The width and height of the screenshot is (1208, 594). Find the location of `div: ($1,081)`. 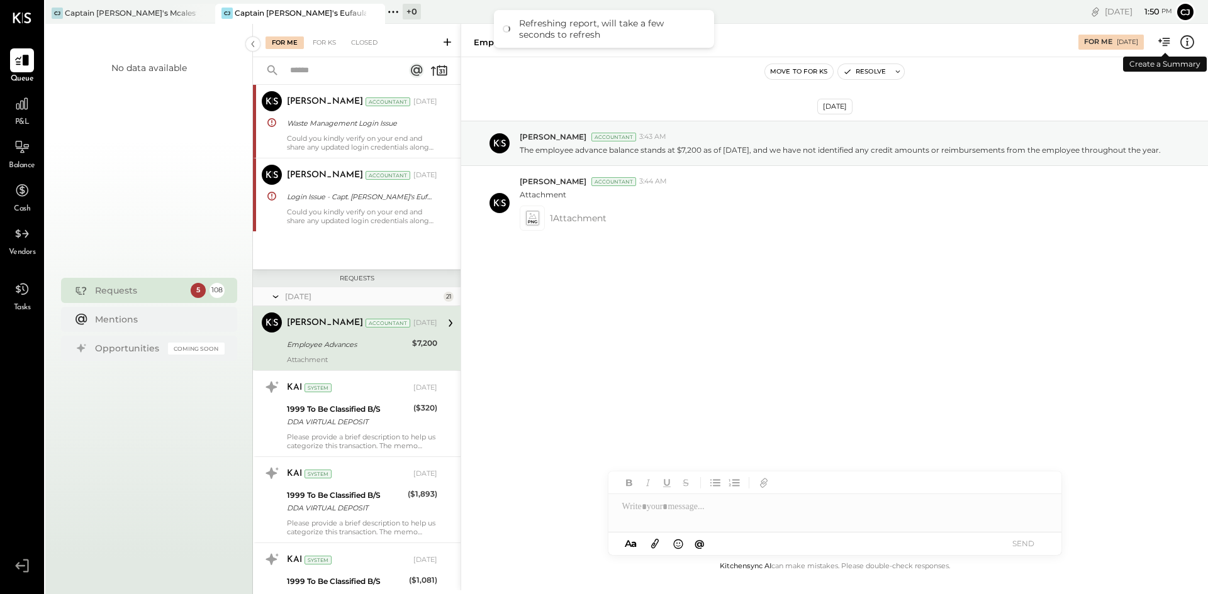

div: ($1,081) is located at coordinates (423, 581).